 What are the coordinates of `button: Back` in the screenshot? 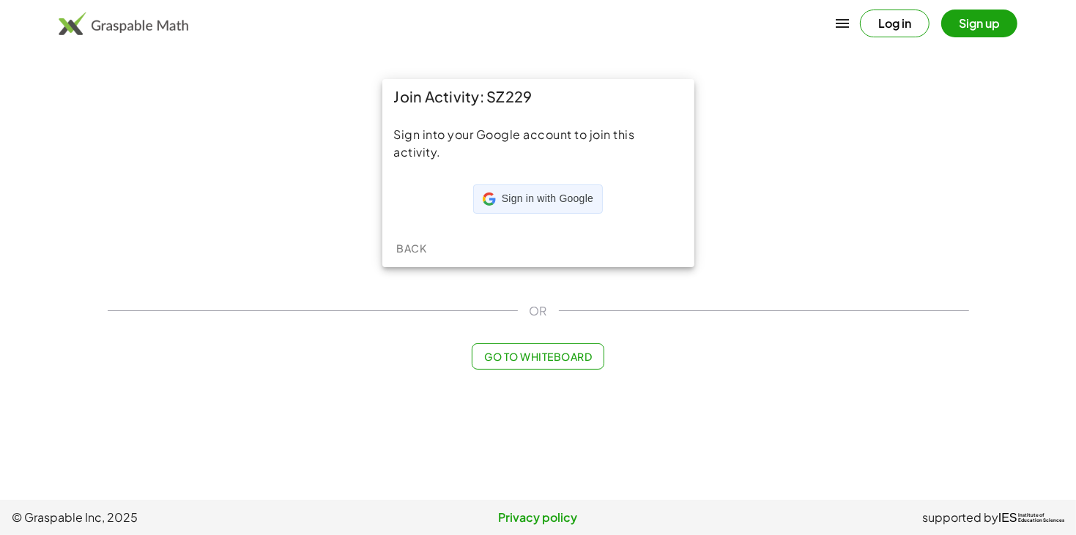 It's located at (412, 248).